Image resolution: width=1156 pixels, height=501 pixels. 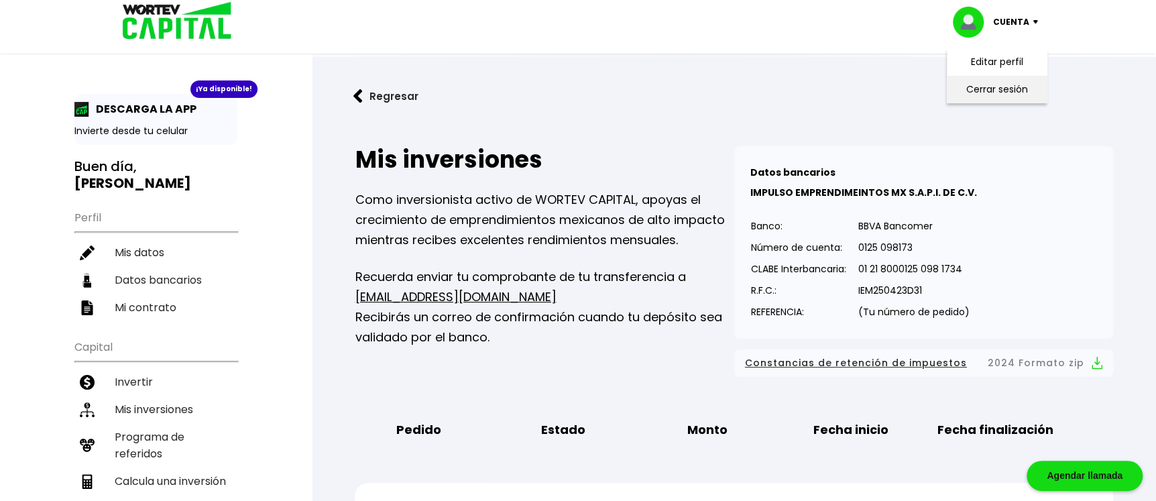 What do you see at coordinates (793, 172) in the screenshot?
I see `b: Datos bancarios` at bounding box center [793, 172].